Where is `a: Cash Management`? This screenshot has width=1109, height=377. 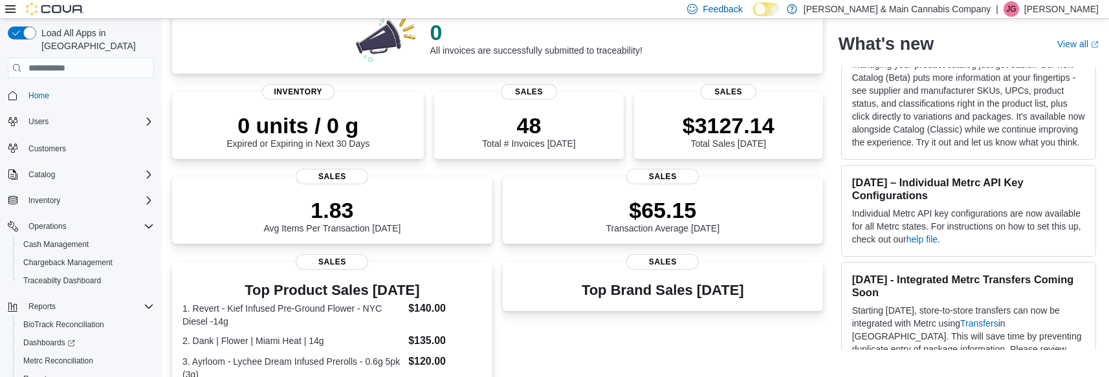
a: Cash Management is located at coordinates (56, 245).